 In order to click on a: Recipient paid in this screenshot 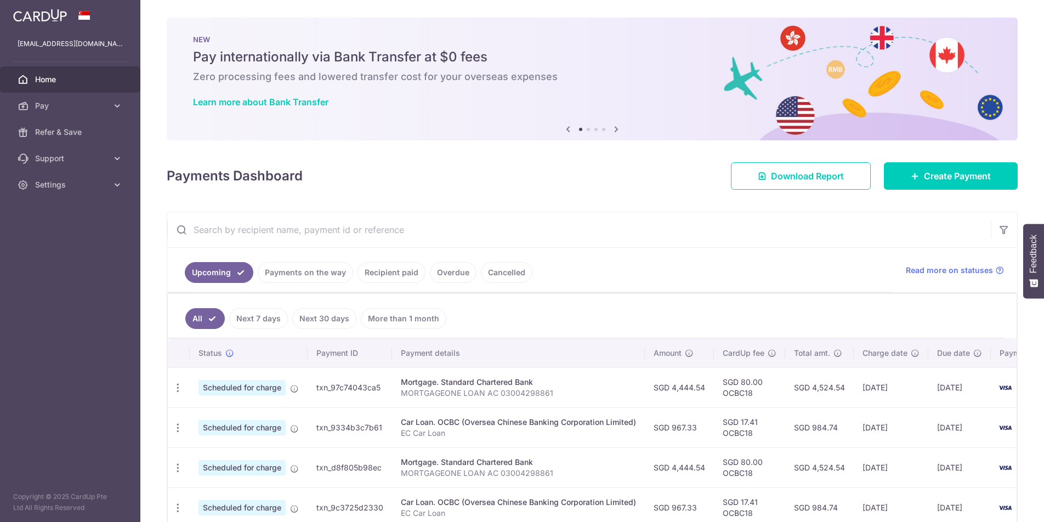, I will do `click(392, 273)`.